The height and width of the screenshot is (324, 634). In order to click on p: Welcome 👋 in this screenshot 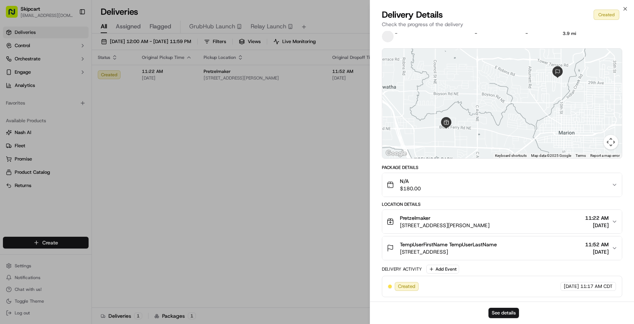, I will do `click(71, 35)`.